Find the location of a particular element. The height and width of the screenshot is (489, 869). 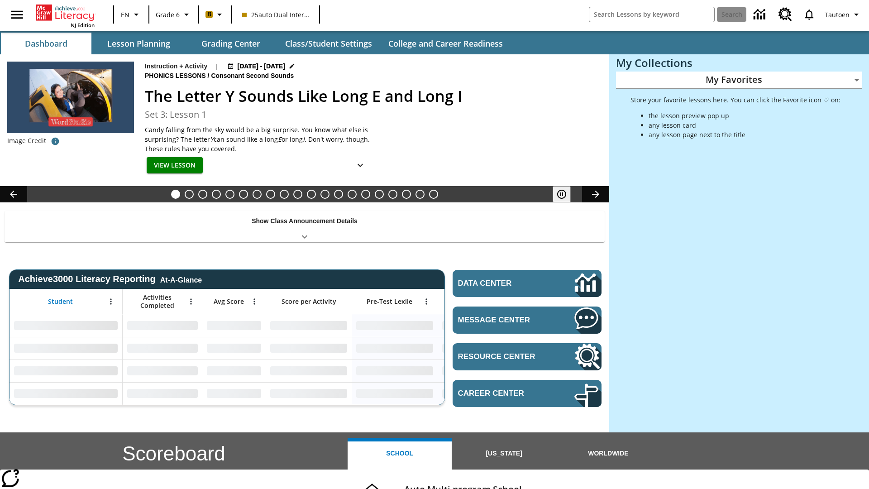

button: College and Career Readiness is located at coordinates (445, 43).